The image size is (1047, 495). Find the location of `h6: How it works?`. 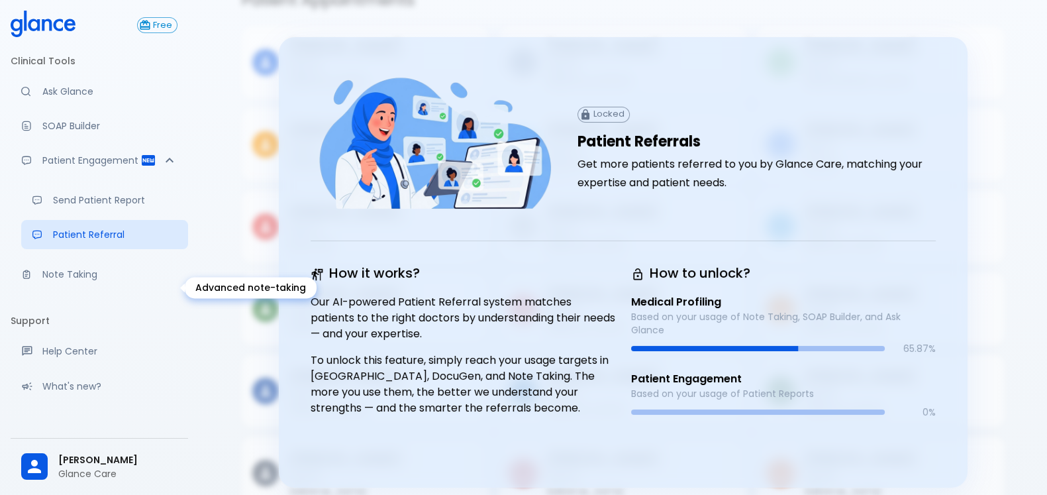

h6: How it works? is located at coordinates (463, 273).